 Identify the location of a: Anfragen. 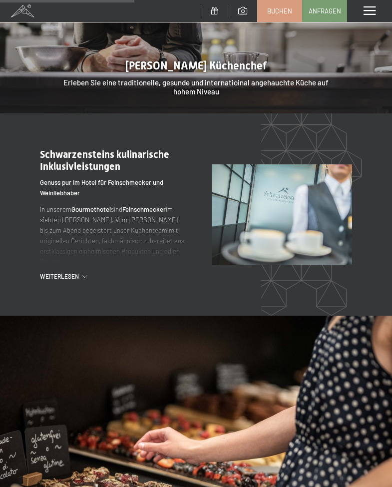
(325, 11).